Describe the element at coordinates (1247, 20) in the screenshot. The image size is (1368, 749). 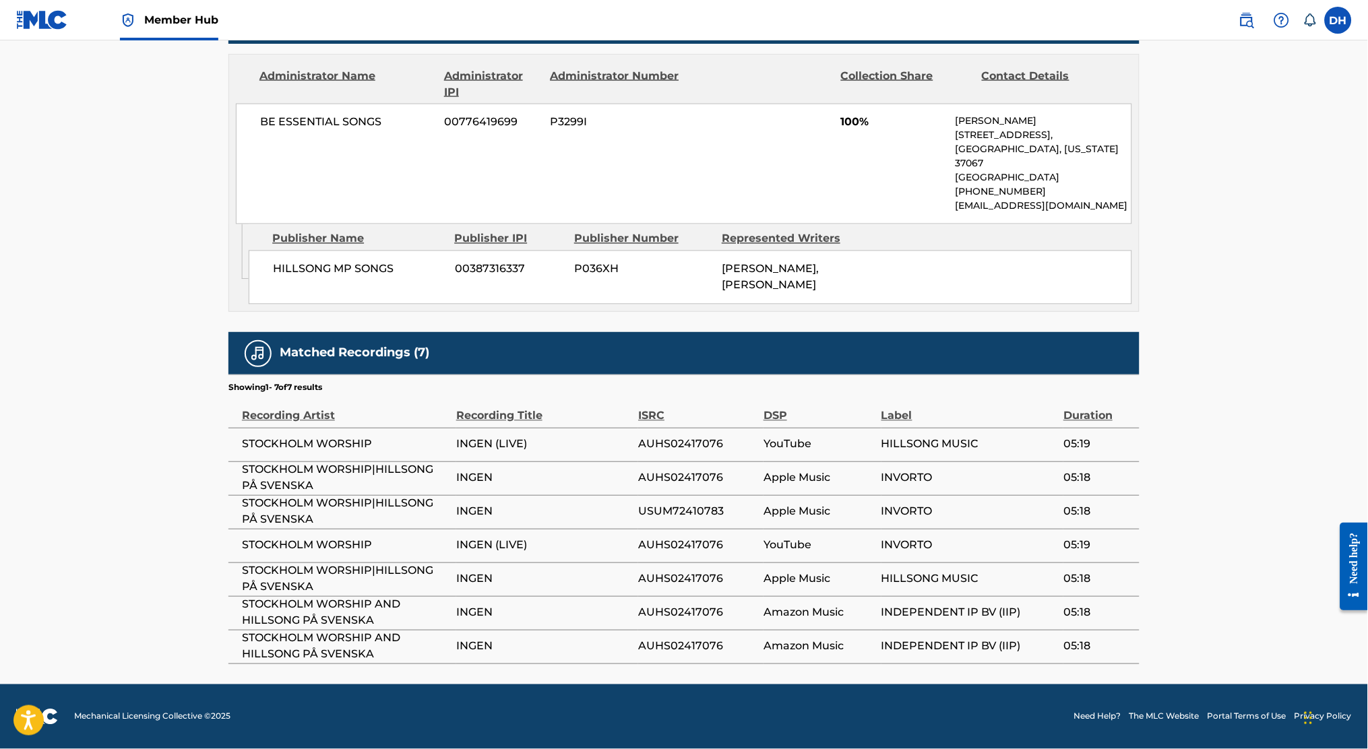
I see `a: Public Search` at that location.